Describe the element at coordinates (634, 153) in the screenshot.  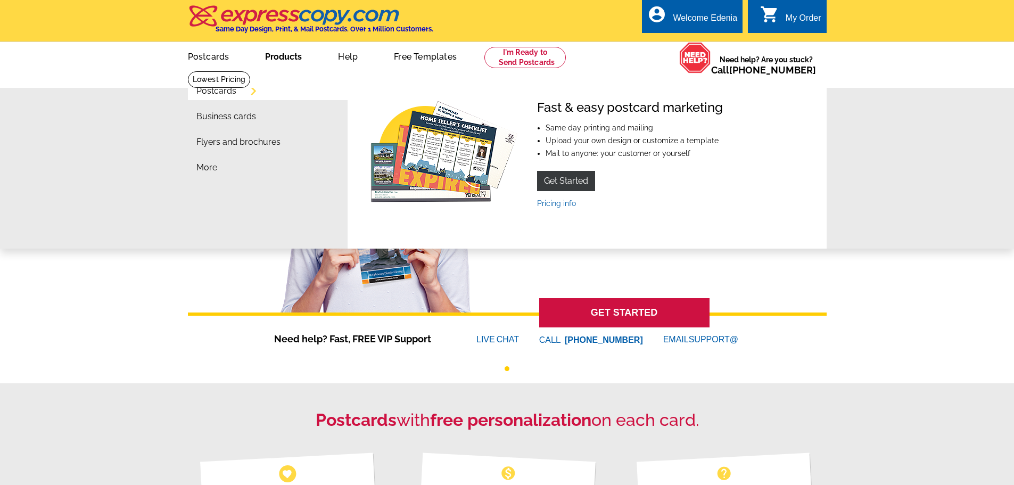
I see `li: Mail to anyone: your customer or yourself` at that location.